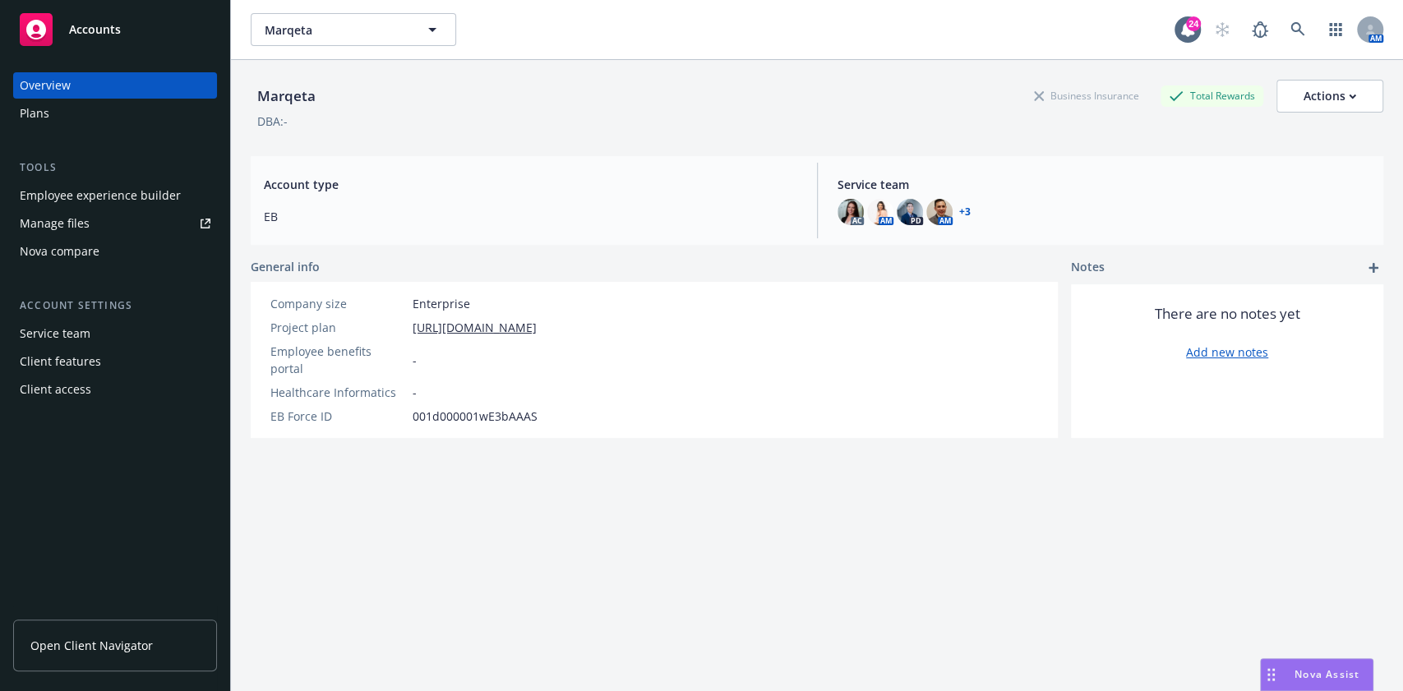  What do you see at coordinates (335, 30) in the screenshot?
I see `span: Marqeta` at bounding box center [335, 30].